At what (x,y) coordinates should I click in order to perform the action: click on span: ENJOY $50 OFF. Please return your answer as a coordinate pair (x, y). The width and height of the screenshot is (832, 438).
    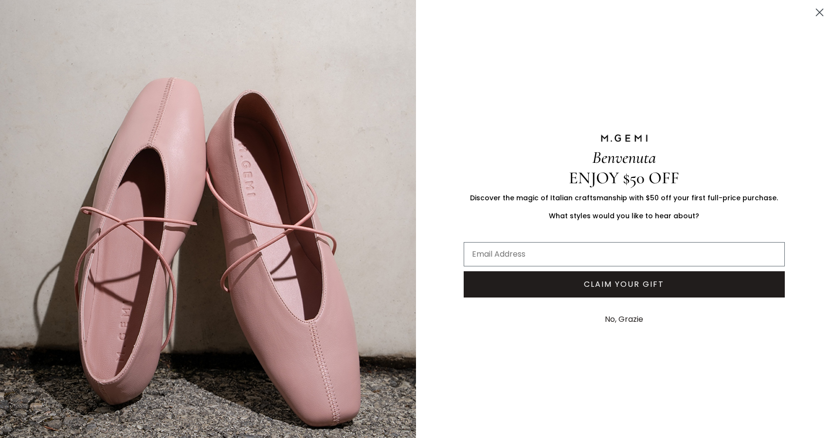
    Looking at the image, I should click on (624, 178).